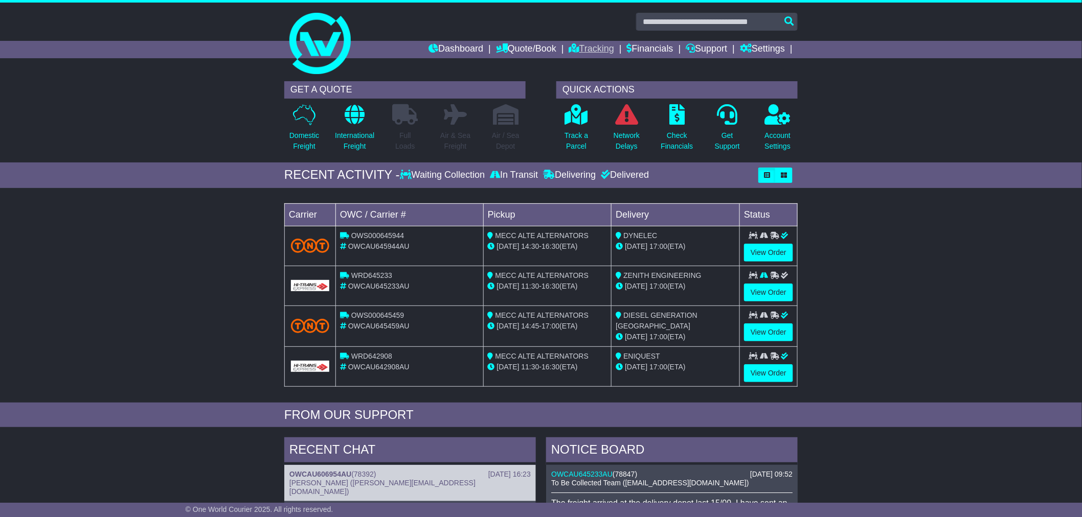 The image size is (1082, 517). What do you see at coordinates (363, 474) in the screenshot?
I see `span: 78392` at bounding box center [363, 474].